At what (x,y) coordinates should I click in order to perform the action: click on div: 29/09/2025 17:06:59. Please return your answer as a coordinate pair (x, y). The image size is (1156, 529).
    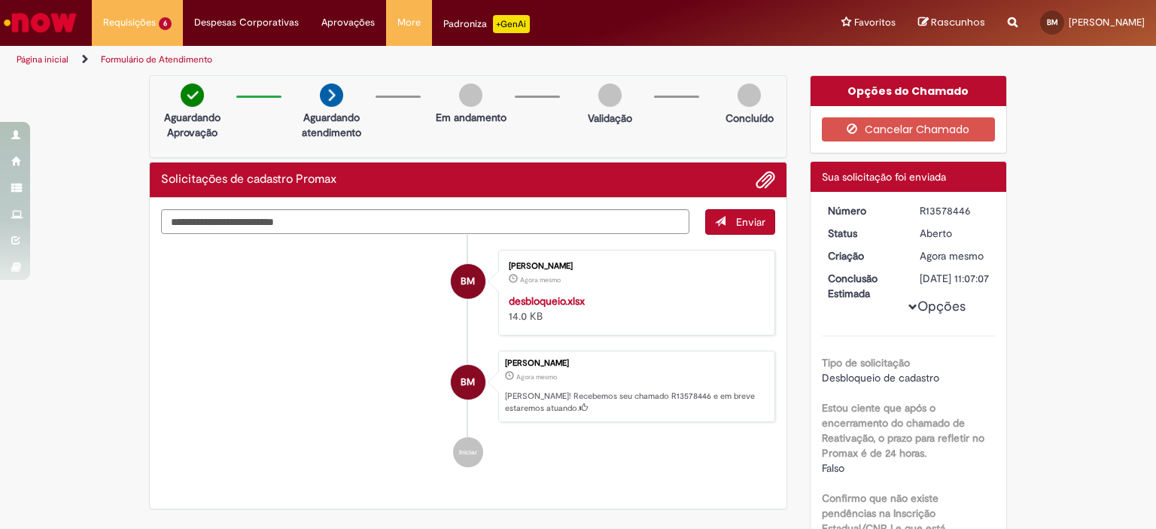
    Looking at the image, I should click on (954, 256).